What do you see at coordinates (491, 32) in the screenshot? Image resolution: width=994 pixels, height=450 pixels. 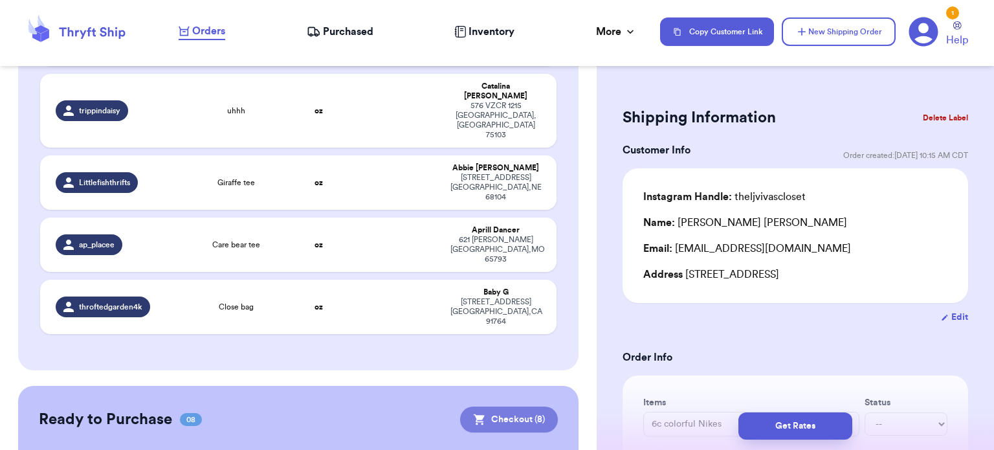 I see `span: Inventory` at bounding box center [491, 32].